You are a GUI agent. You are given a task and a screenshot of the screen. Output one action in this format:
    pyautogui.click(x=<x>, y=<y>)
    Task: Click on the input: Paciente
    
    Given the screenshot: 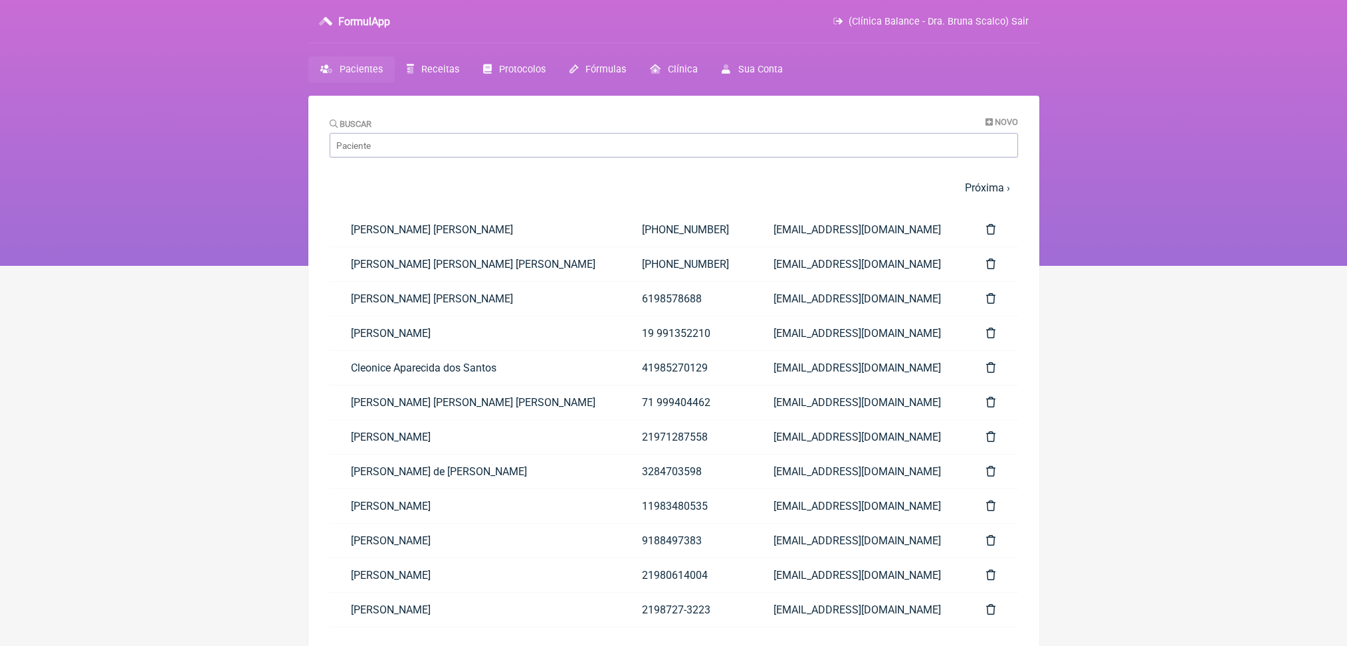 What is the action you would take?
    pyautogui.click(x=674, y=145)
    